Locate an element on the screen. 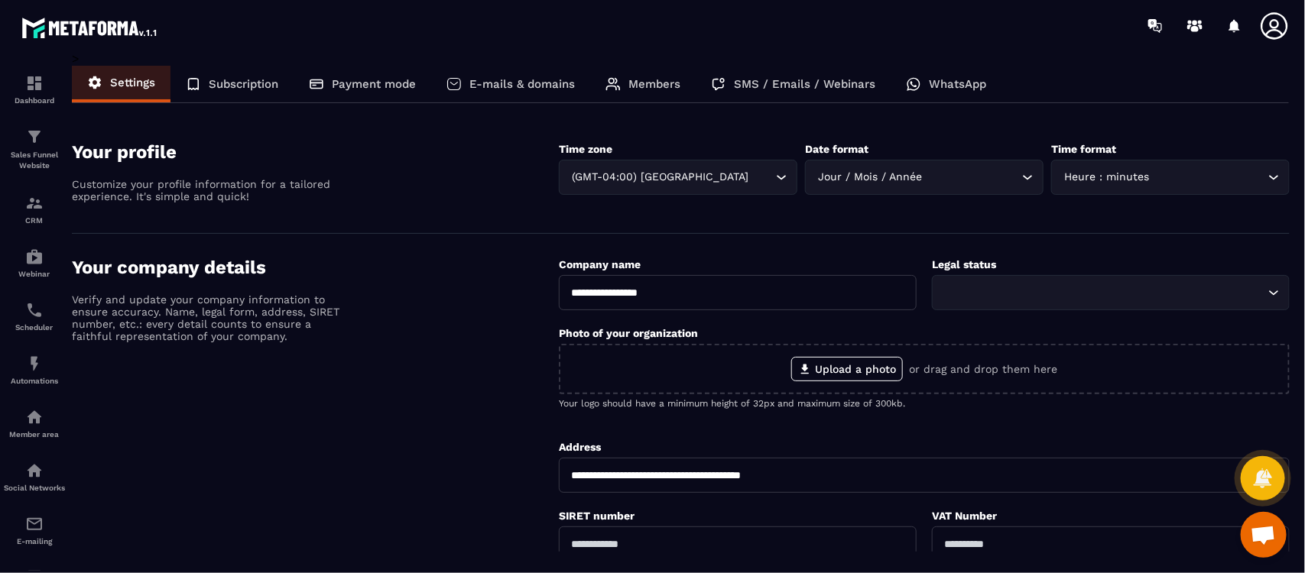  a: Ouvrir le chat is located at coordinates (1264, 535).